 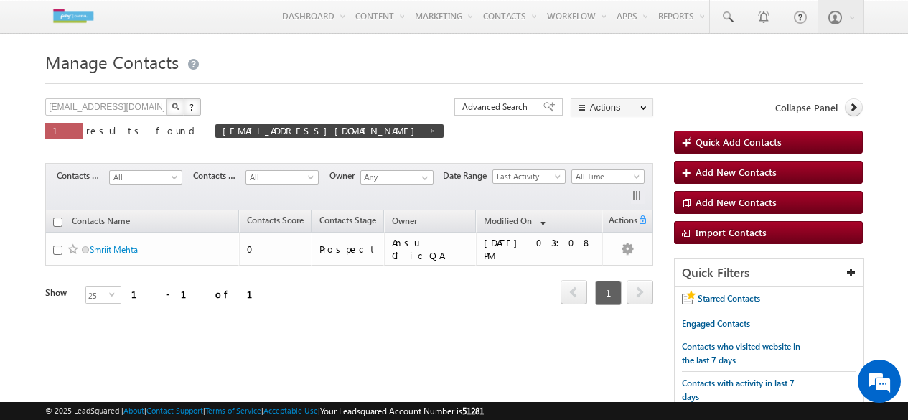 What do you see at coordinates (608, 177) in the screenshot?
I see `a: All Time` at bounding box center [608, 177].